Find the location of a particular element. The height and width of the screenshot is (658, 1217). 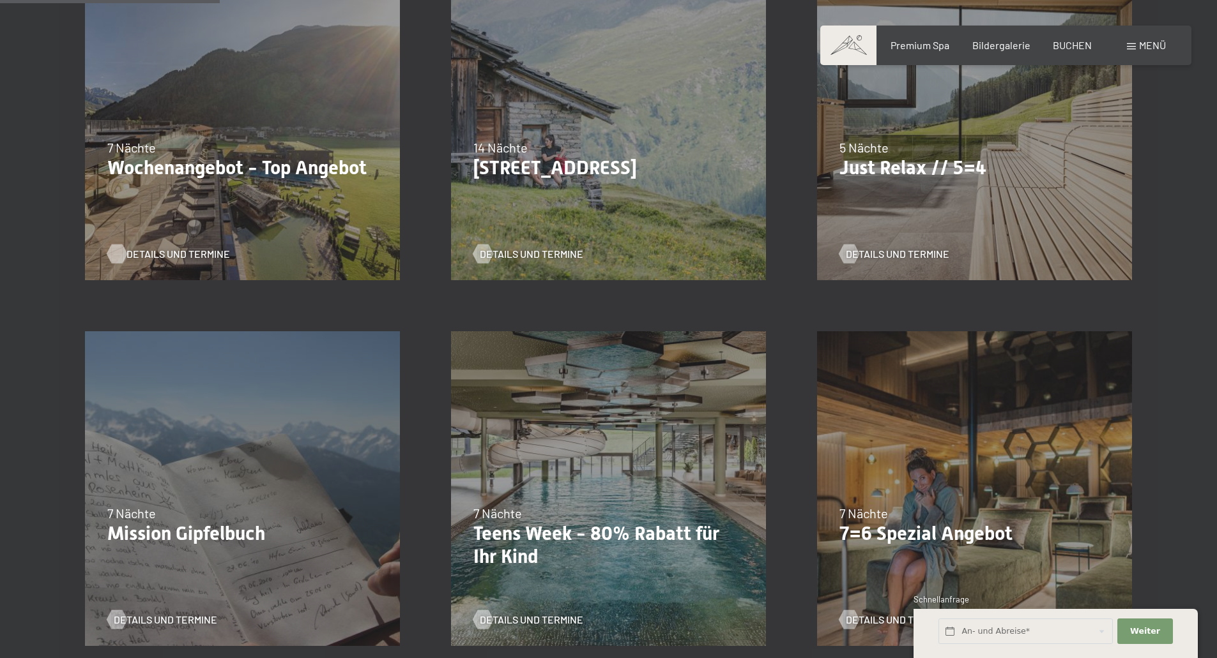

button: Weiter is located at coordinates (1144, 632).